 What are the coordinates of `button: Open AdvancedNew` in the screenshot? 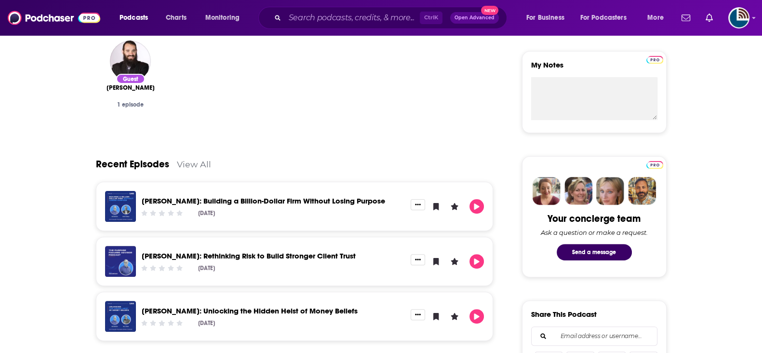 It's located at (474, 18).